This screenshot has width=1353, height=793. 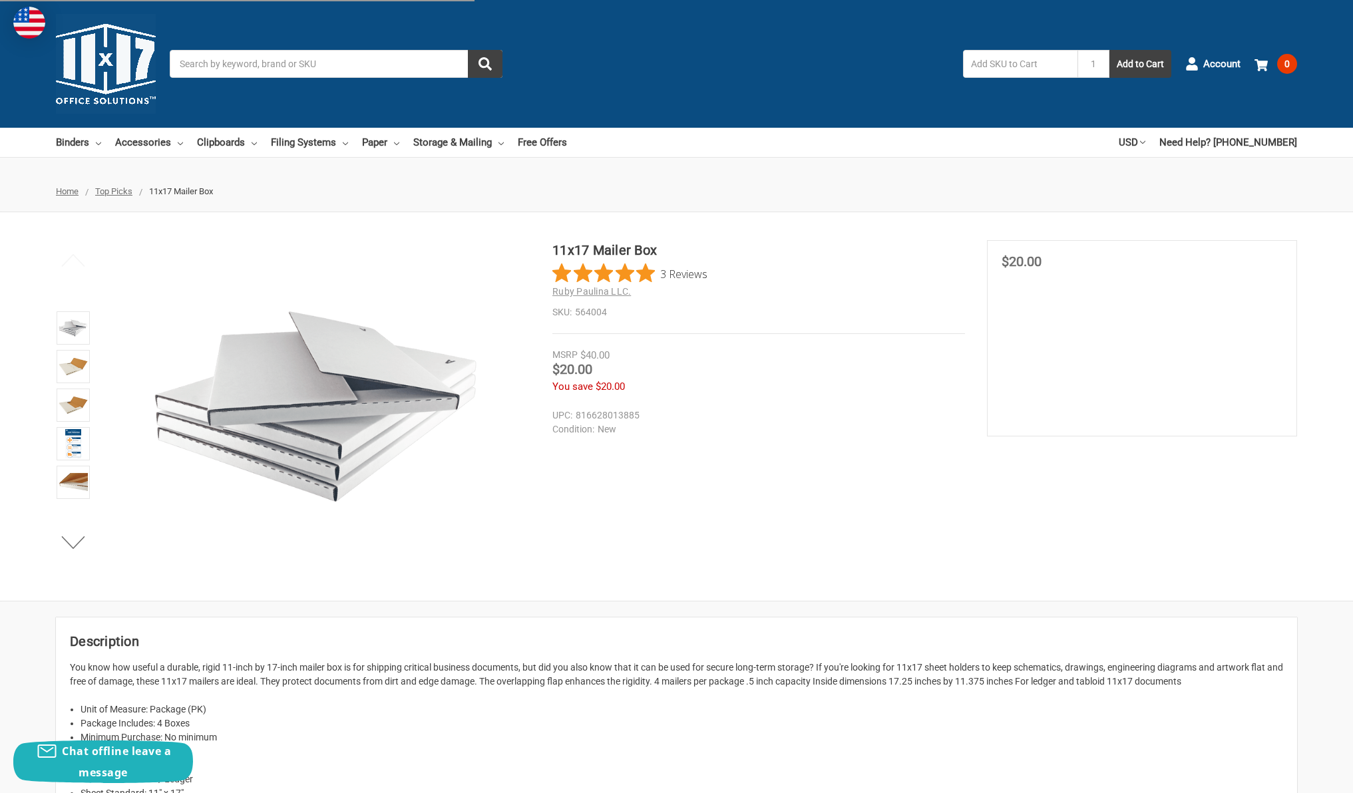 What do you see at coordinates (681, 779) in the screenshot?
I see `li: Sheet Size: Tabloid / Ledger` at bounding box center [681, 779].